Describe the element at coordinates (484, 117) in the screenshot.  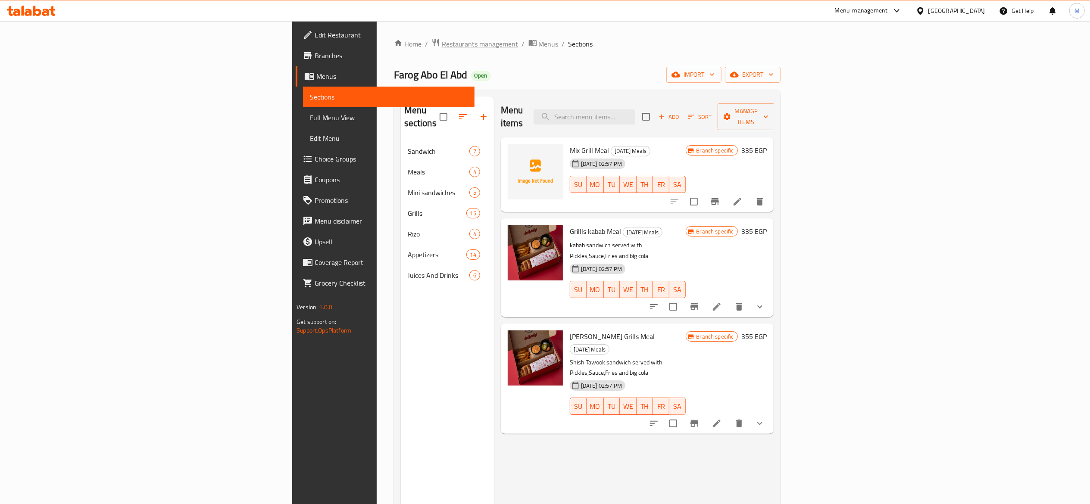
I see `button: Add section` at that location.